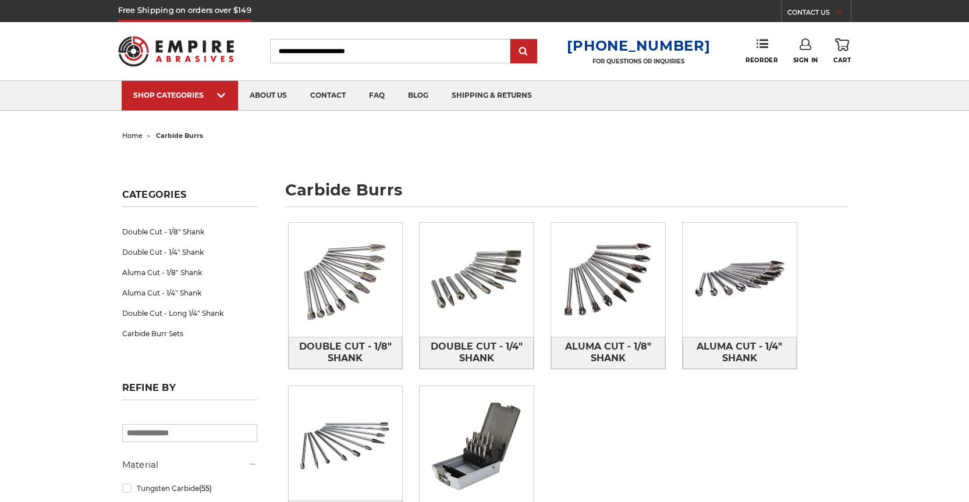 Image resolution: width=969 pixels, height=502 pixels. What do you see at coordinates (761, 51) in the screenshot?
I see `a: Reorder` at bounding box center [761, 51].